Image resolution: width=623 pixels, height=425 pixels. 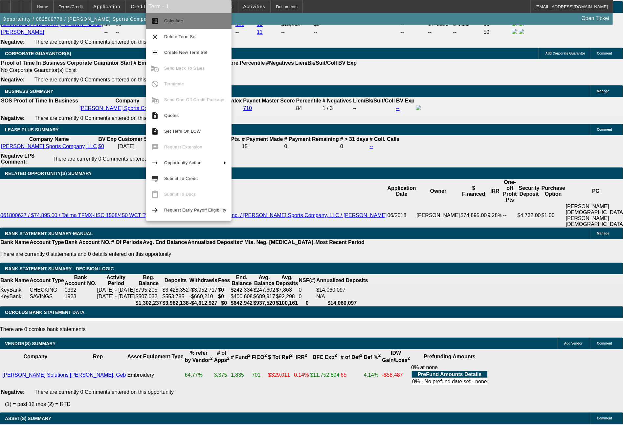 I want to click on img: facebook-icon.png, so click(x=515, y=32).